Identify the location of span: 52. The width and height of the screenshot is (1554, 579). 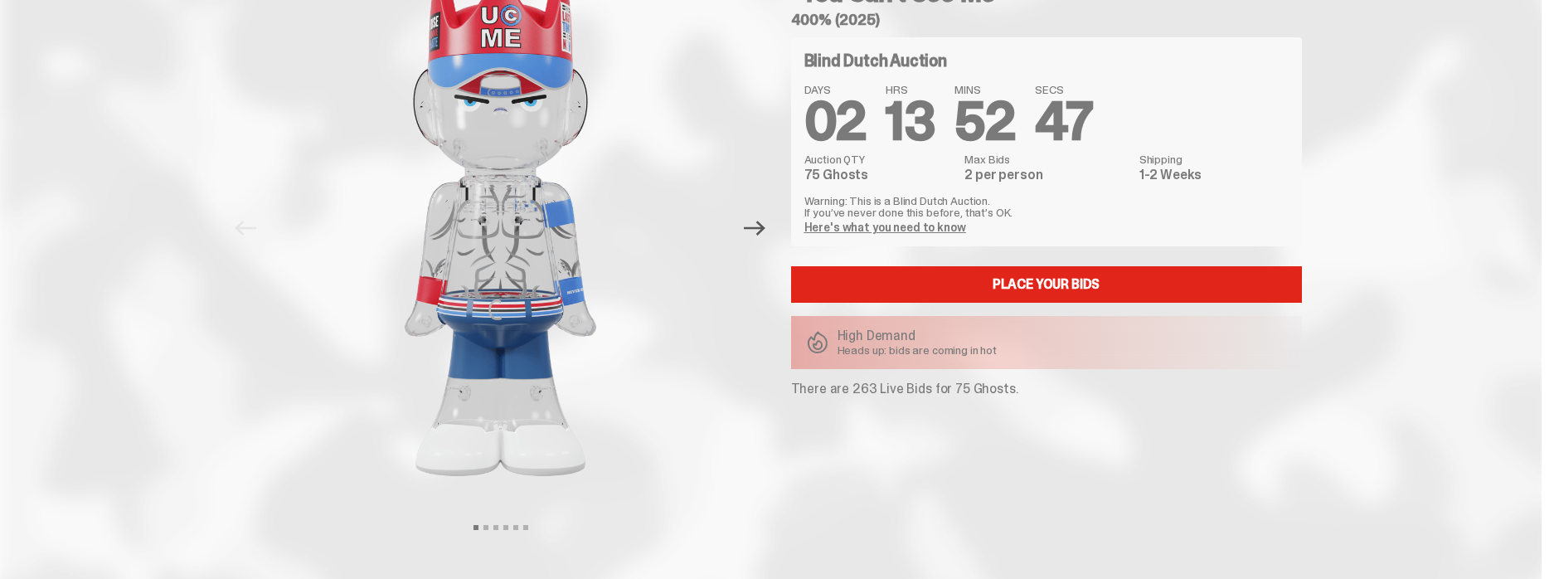
(985, 121).